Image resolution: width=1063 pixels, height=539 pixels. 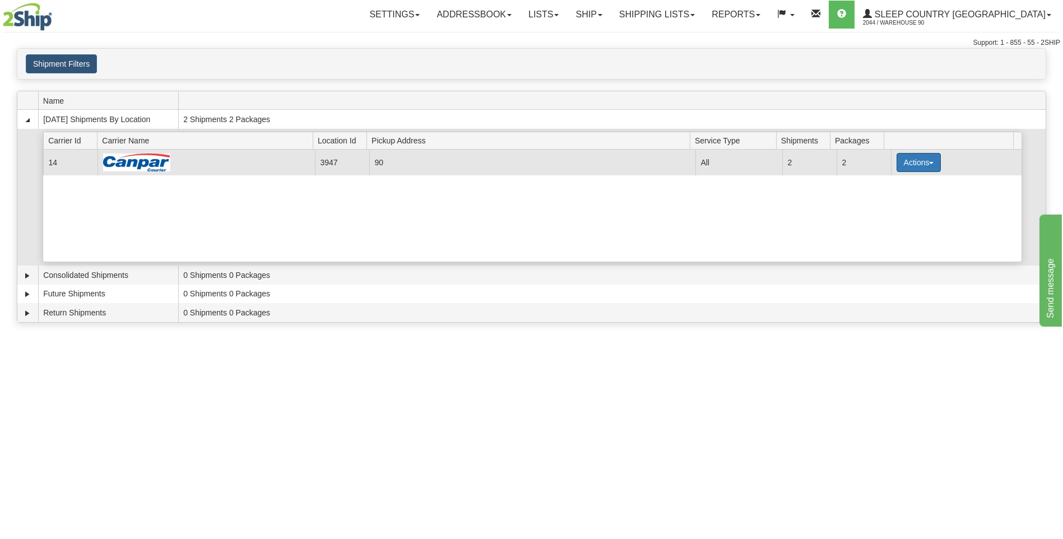 What do you see at coordinates (612, 119) in the screenshot?
I see `td: 2 Shipments 2 Packages` at bounding box center [612, 119].